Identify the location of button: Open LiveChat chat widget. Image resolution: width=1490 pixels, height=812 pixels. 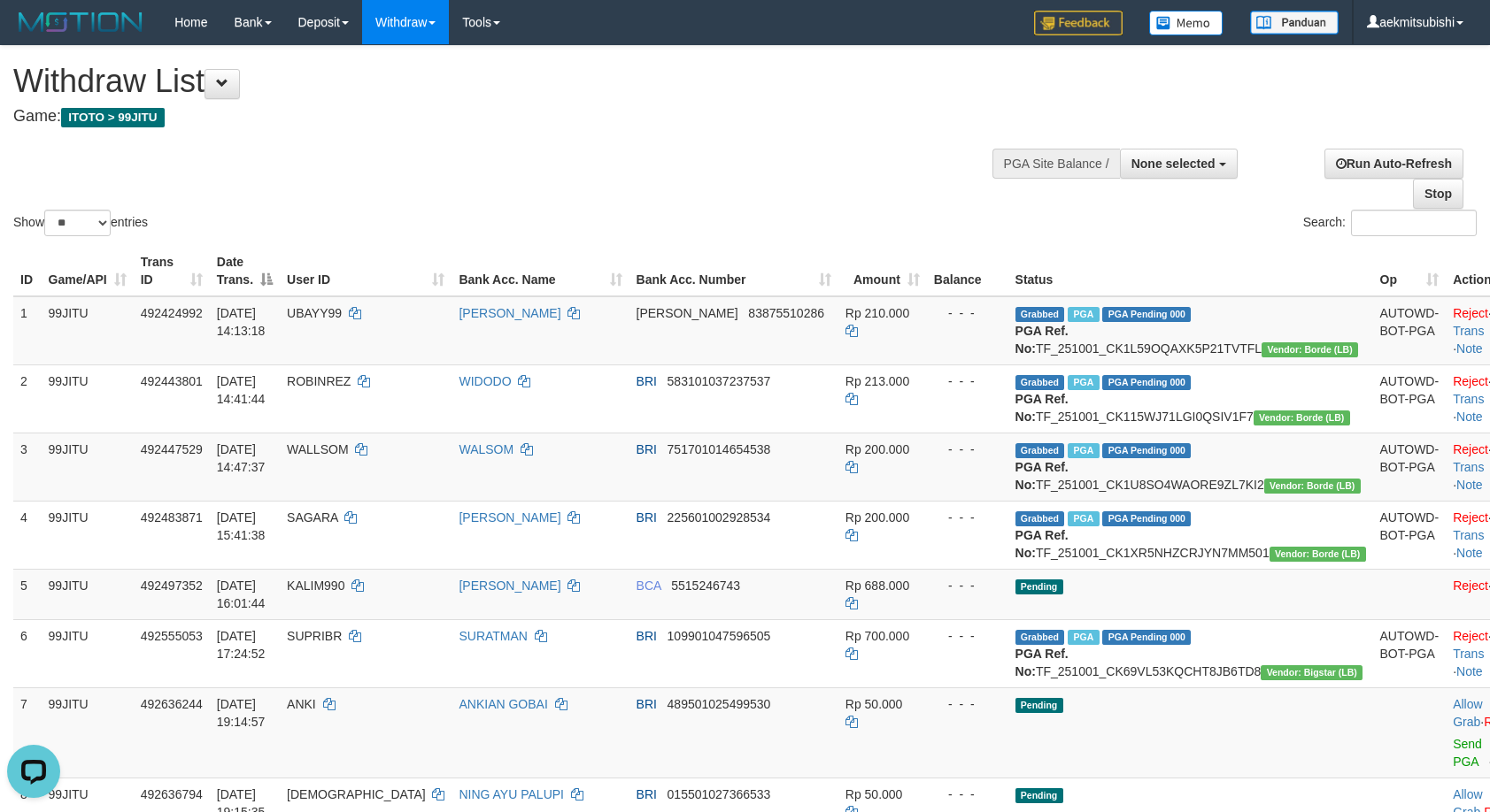
(34, 34).